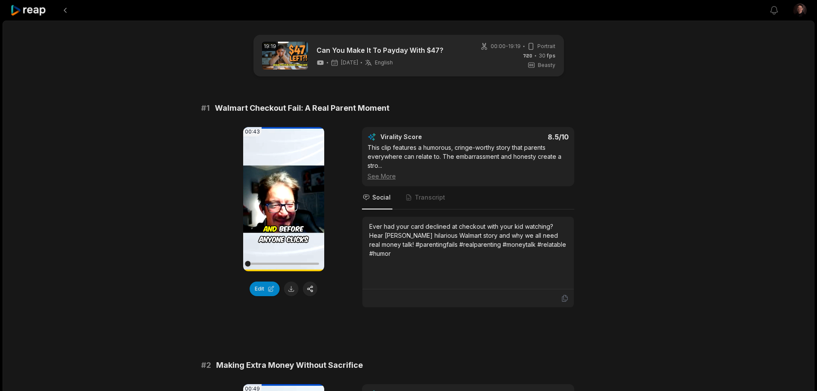  I want to click on span: 00:00 - 19:19, so click(506, 46).